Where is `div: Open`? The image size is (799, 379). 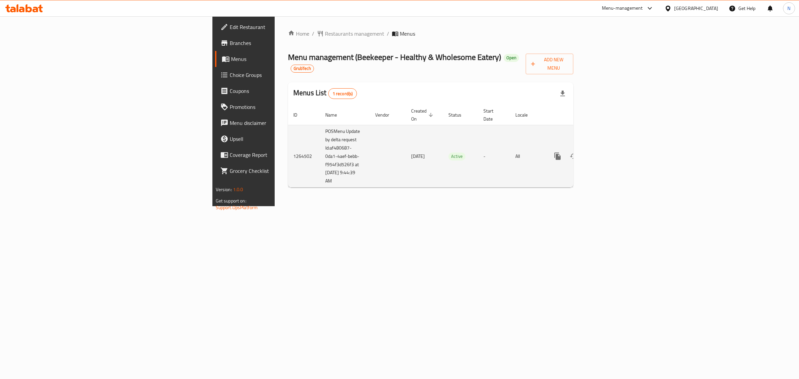
div: Open is located at coordinates (512, 58).